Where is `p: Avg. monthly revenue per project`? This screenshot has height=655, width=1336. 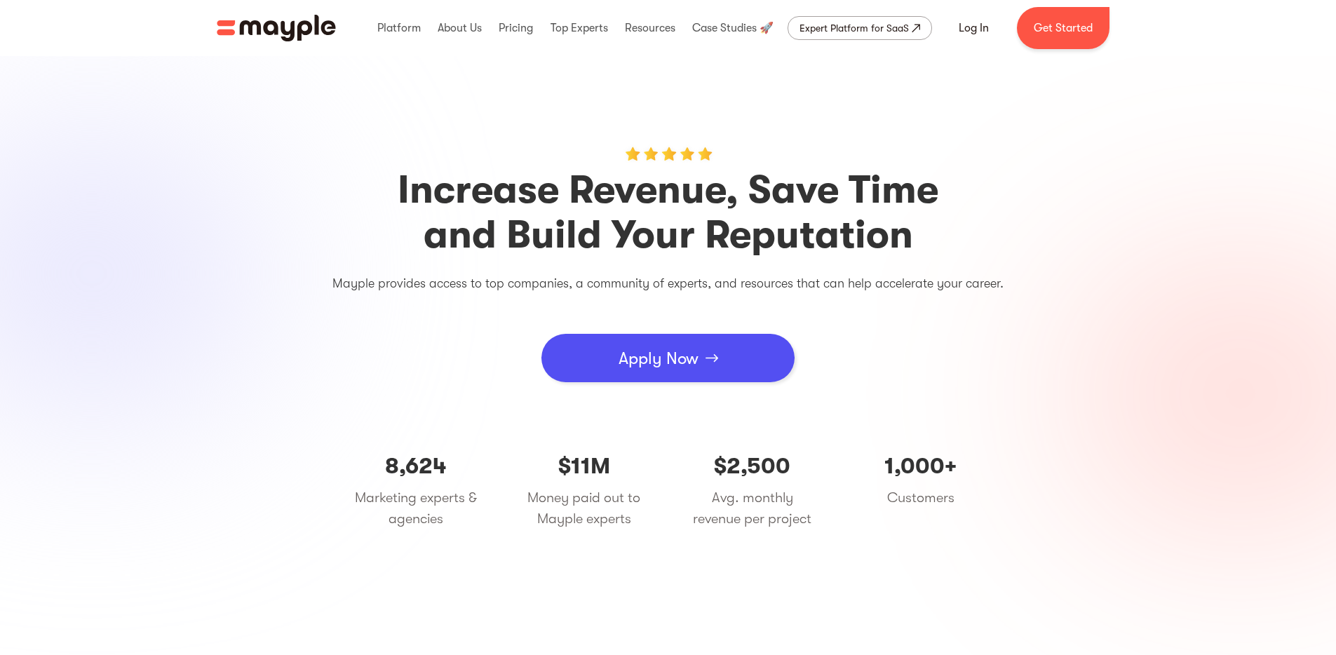 p: Avg. monthly revenue per project is located at coordinates (753, 508).